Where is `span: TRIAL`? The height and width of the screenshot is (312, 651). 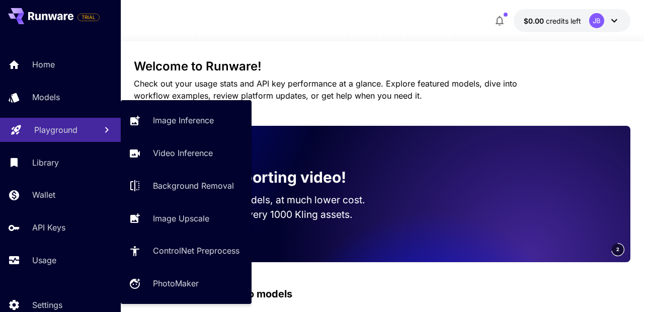 span: TRIAL is located at coordinates (88, 17).